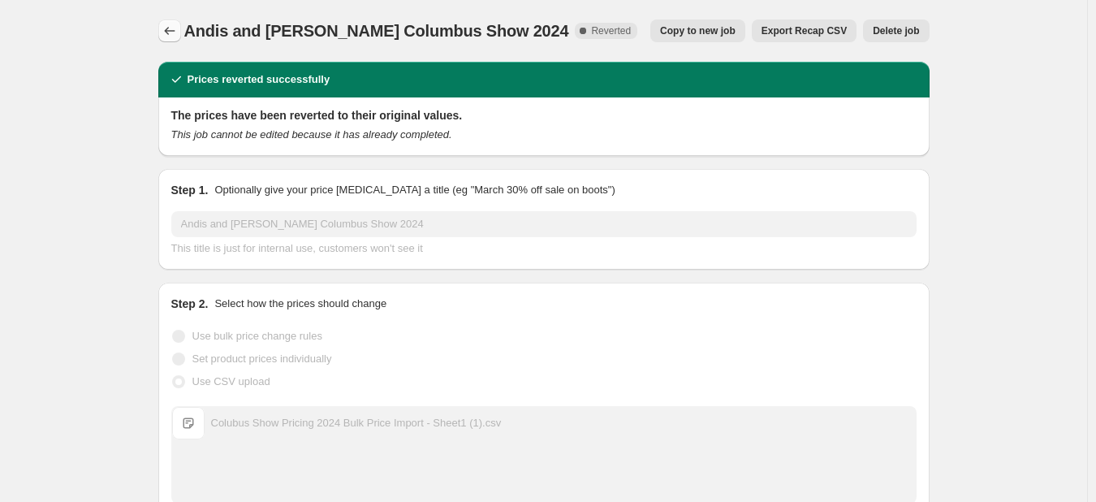 Image resolution: width=1096 pixels, height=502 pixels. What do you see at coordinates (312, 134) in the screenshot?
I see `i: This job cannot be edited because it has already completed.` at bounding box center [312, 134].